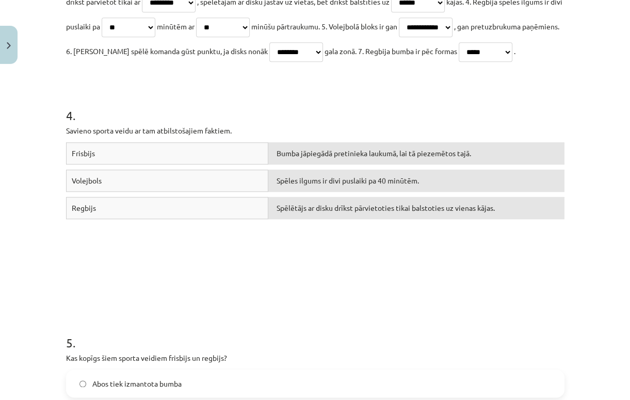 The height and width of the screenshot is (400, 630). I want to click on span: Regbijs, so click(84, 208).